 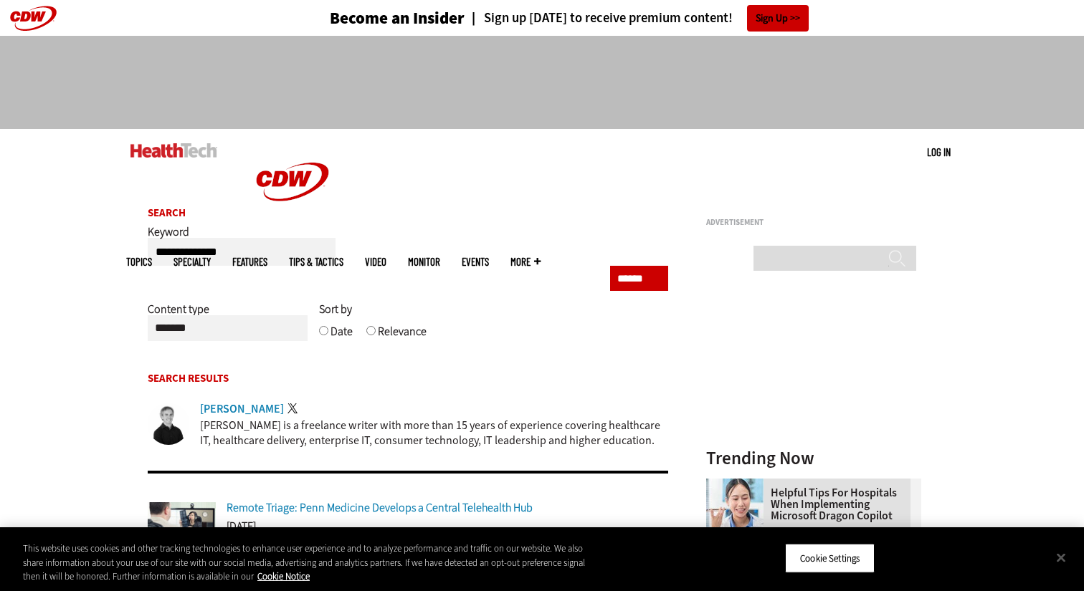 What do you see at coordinates (192, 262) in the screenshot?
I see `span: Specialty` at bounding box center [192, 262].